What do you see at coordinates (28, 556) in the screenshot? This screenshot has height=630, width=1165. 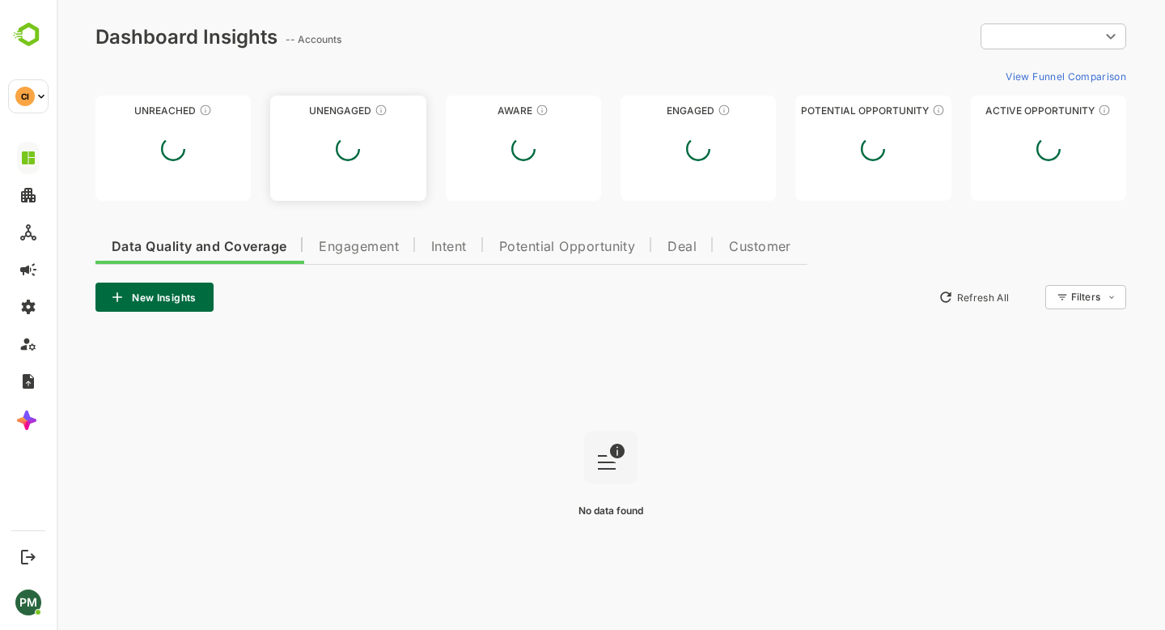 I see `button: Logout` at bounding box center [28, 556].